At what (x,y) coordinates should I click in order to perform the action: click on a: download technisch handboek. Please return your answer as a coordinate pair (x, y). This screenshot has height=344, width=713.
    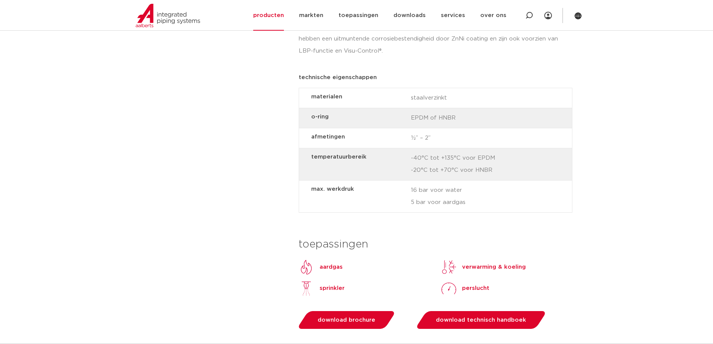
    Looking at the image, I should click on (480, 320).